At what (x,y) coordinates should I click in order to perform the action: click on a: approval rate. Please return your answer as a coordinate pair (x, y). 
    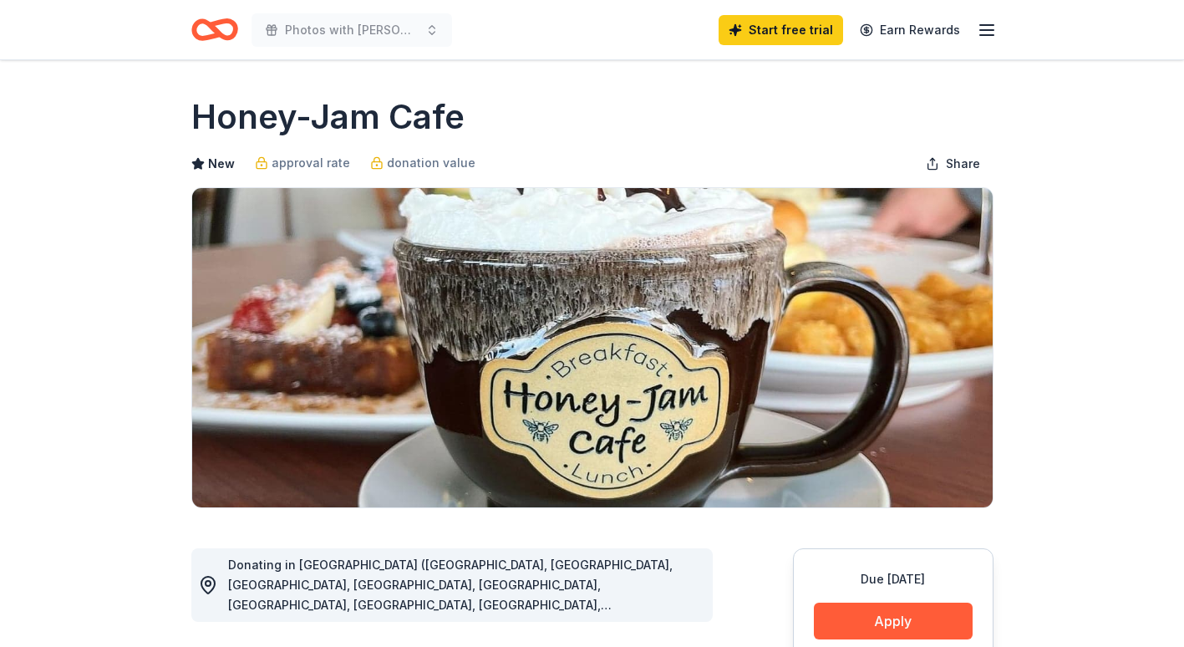
    Looking at the image, I should click on (303, 163).